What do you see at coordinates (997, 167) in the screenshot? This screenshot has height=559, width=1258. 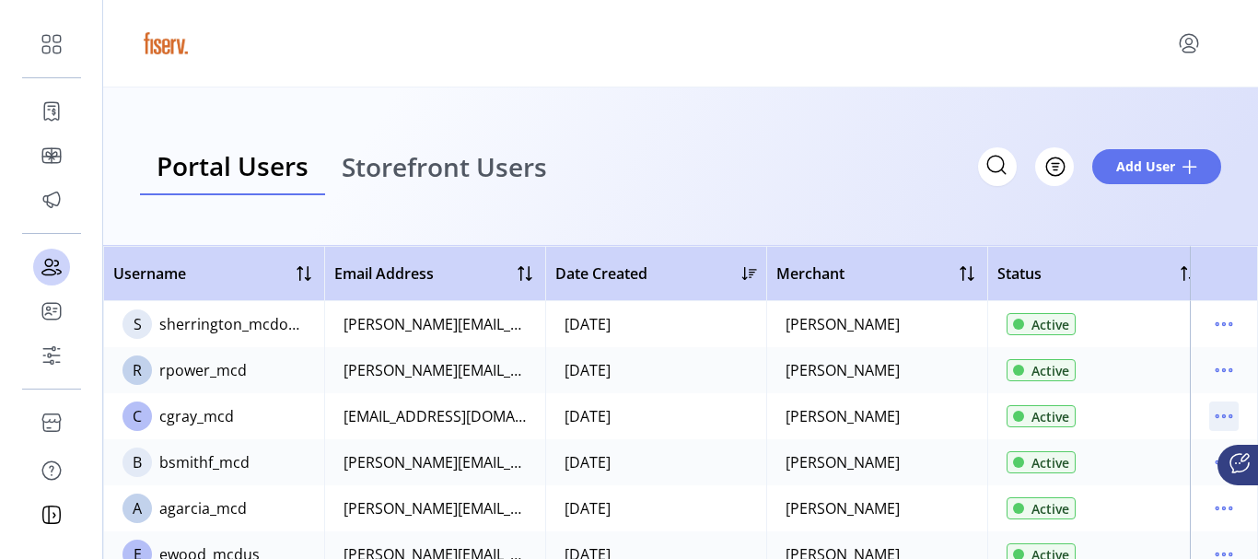 I see `input: Search` at bounding box center [997, 167].